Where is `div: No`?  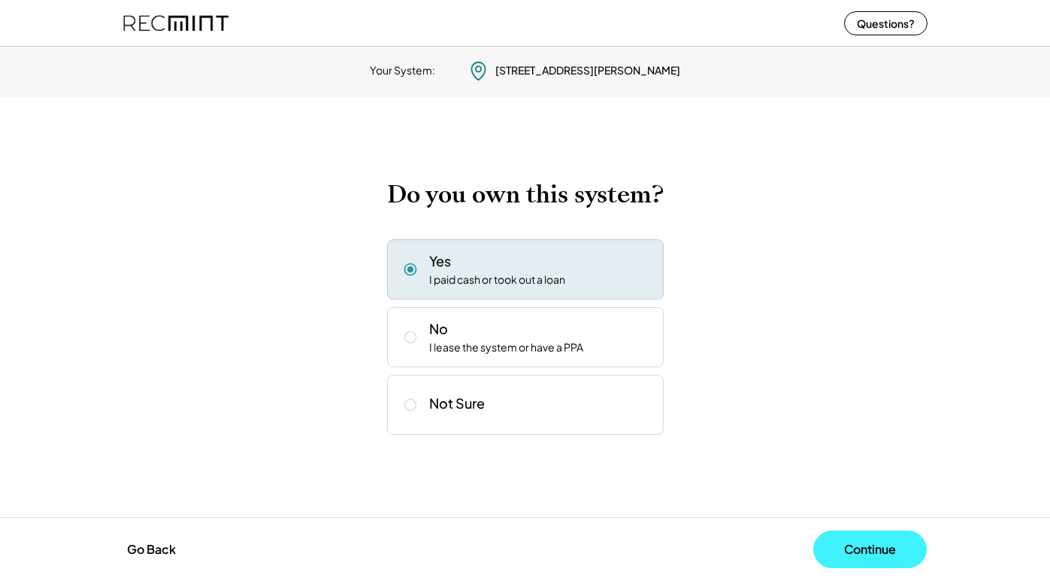 div: No is located at coordinates (438, 328).